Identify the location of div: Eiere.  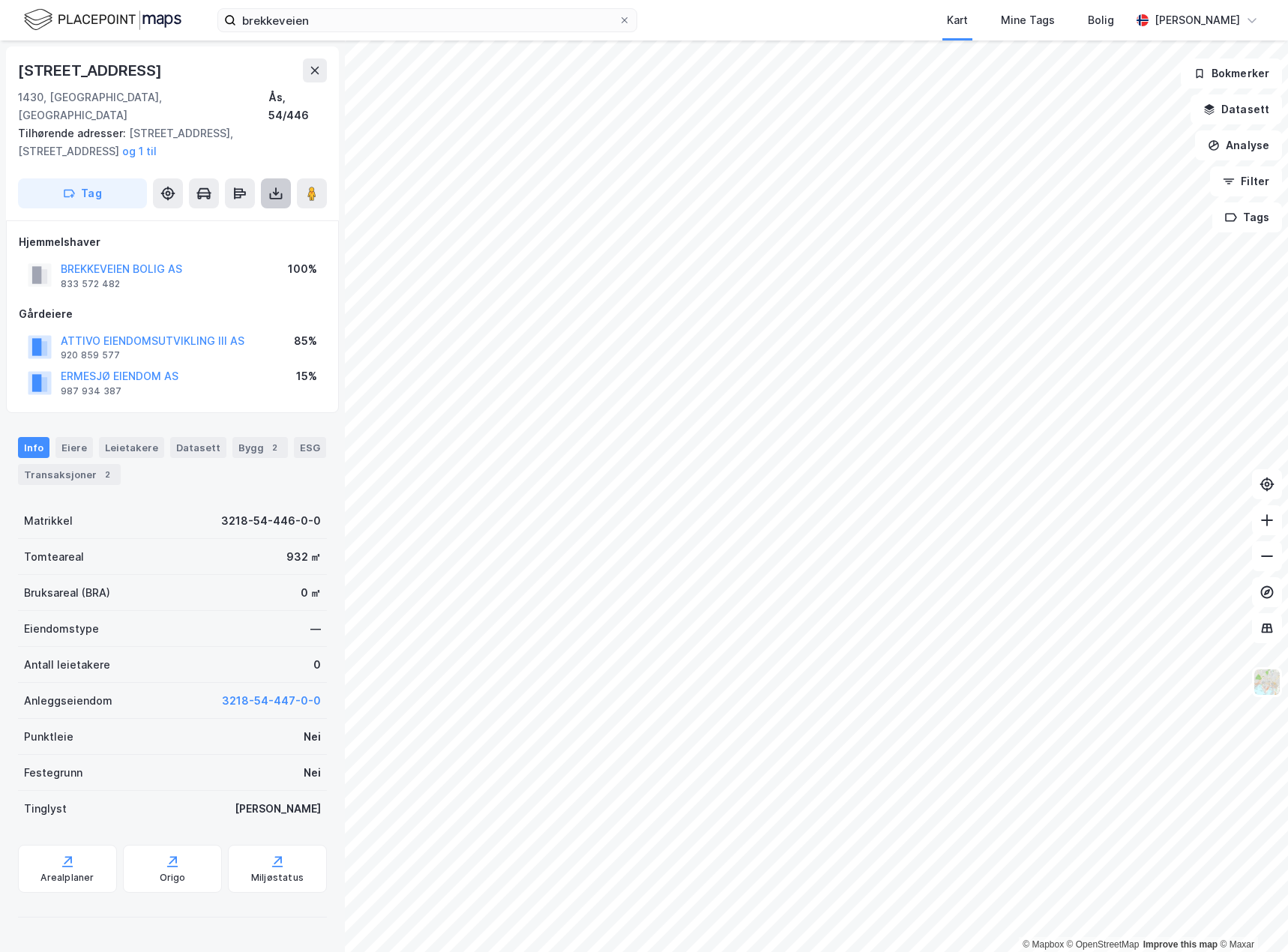
(75, 447).